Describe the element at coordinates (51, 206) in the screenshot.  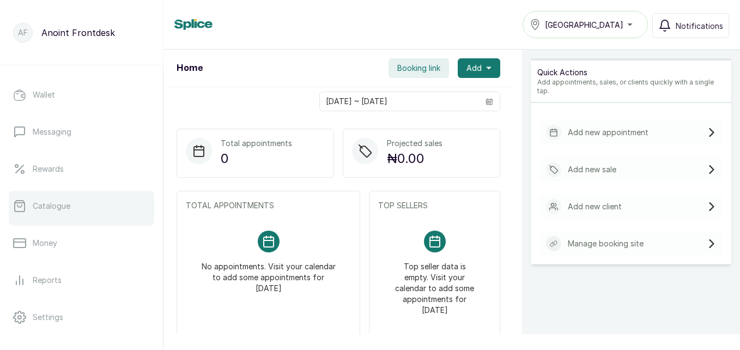
I see `p: Catalogue` at that location.